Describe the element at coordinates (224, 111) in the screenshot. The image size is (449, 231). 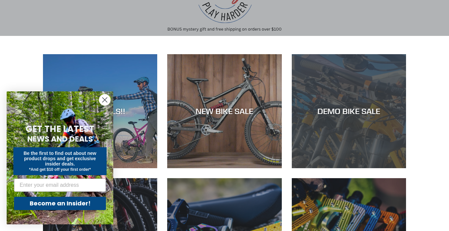
I see `div: NEW BIKE SALE` at that location.